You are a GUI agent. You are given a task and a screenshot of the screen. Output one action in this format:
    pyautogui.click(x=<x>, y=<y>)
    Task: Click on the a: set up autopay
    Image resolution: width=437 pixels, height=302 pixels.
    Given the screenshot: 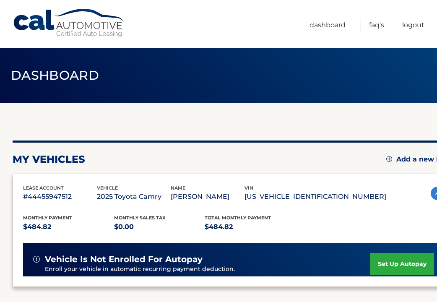 What is the action you would take?
    pyautogui.click(x=402, y=264)
    